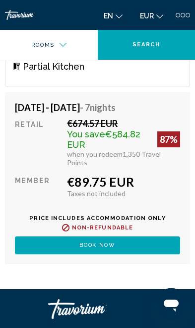 The width and height of the screenshot is (195, 328). Describe the element at coordinates (147, 16) in the screenshot. I see `span: EUR` at that location.